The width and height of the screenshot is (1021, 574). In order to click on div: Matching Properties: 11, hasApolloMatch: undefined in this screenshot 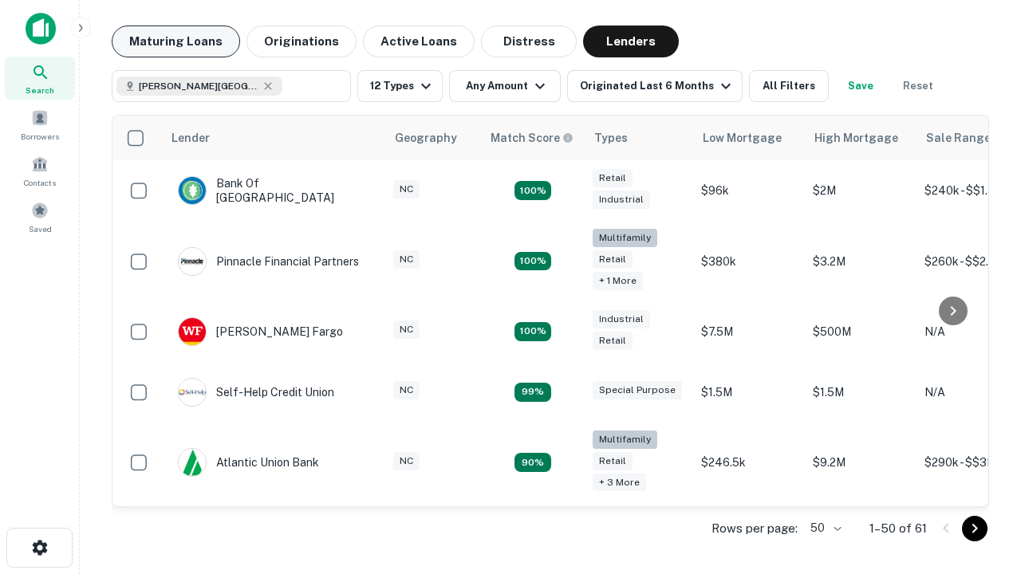, I will do `click(533, 392)`.